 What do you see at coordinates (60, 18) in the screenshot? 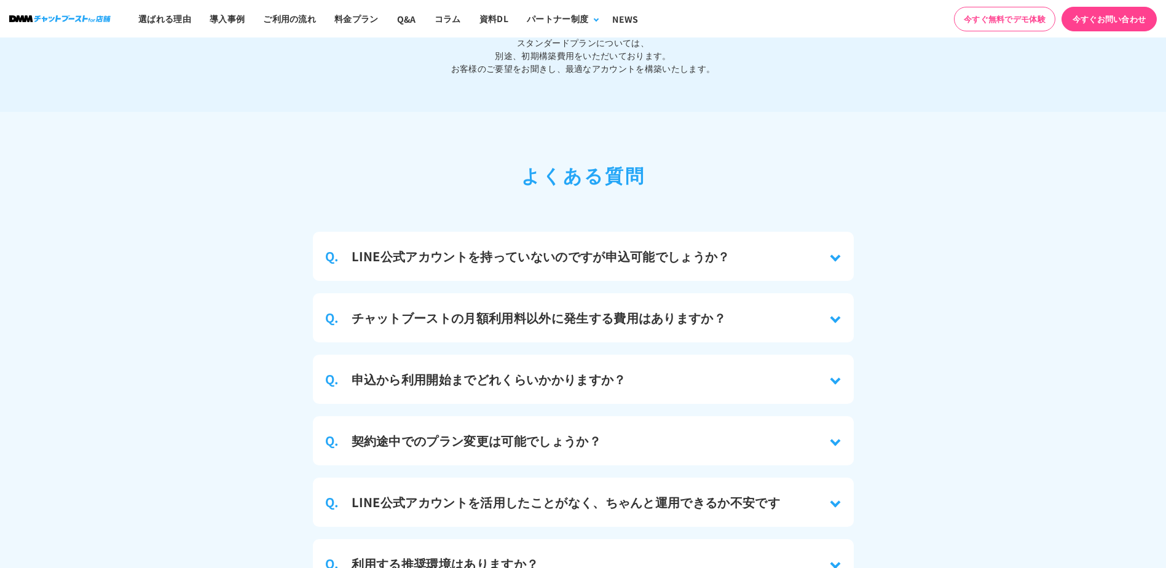
I see `img: ロゴ` at bounding box center [60, 18].